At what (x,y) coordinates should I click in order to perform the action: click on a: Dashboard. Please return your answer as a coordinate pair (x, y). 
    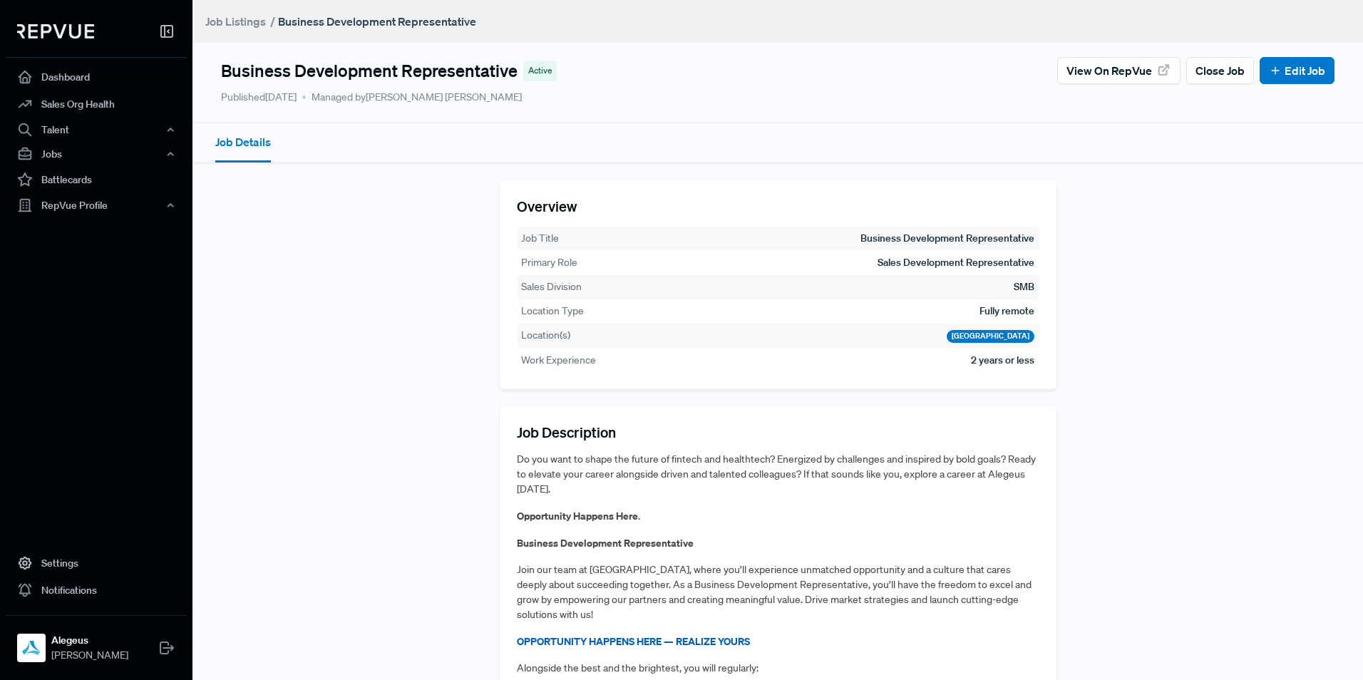
    Looking at the image, I should click on (96, 77).